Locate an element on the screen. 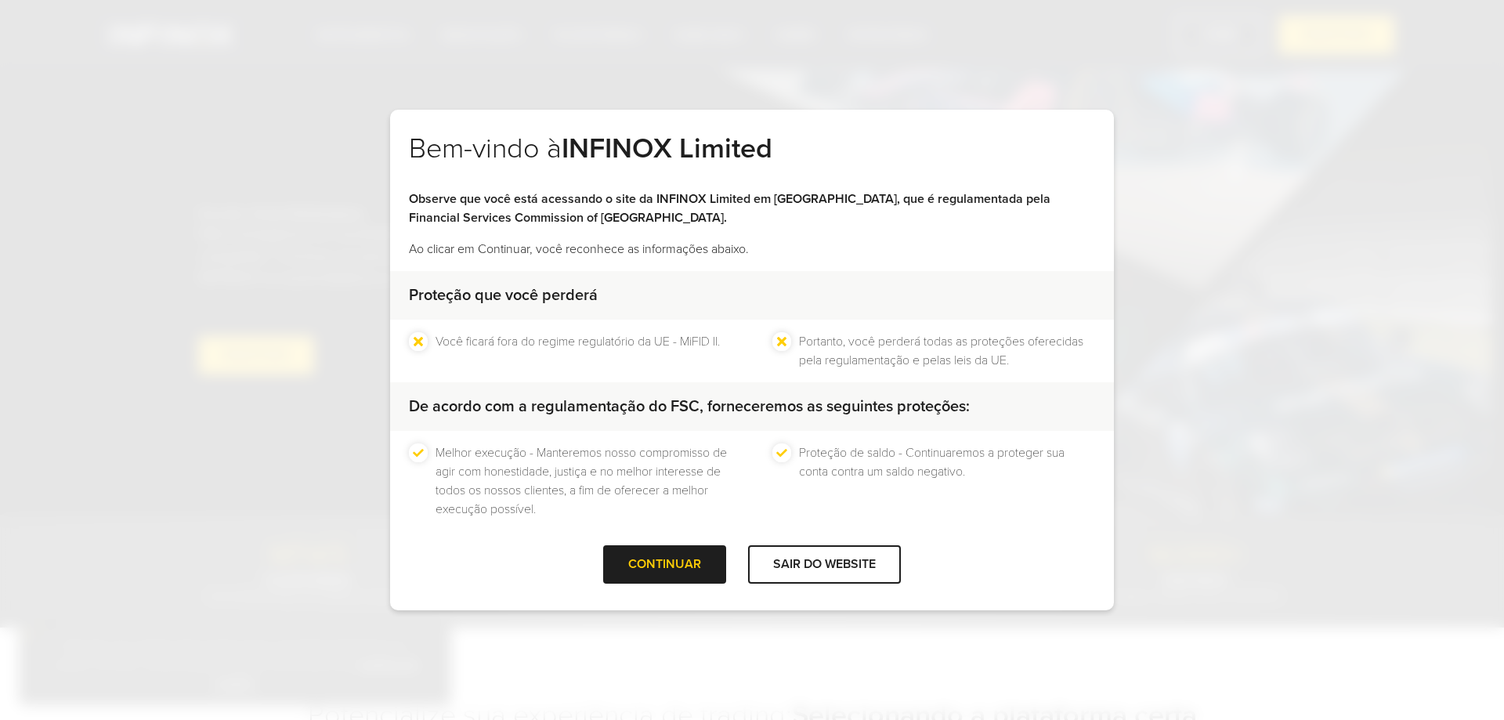  div: SAIR DO WEBSITE is located at coordinates (824, 564).